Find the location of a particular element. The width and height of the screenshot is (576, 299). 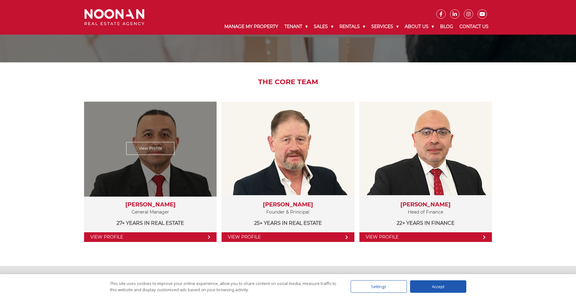

a: Manage My Property is located at coordinates (251, 27).